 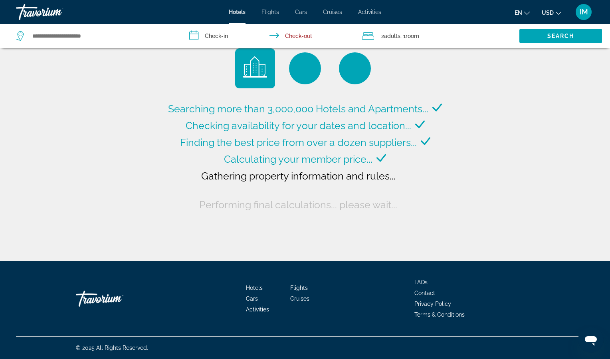 What do you see at coordinates (425, 293) in the screenshot?
I see `a: Contact` at bounding box center [425, 293].